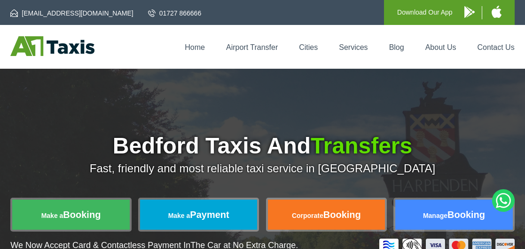 Image resolution: width=525 pixels, height=249 pixels. Describe the element at coordinates (307, 215) in the screenshot. I see `span: Corporate` at that location.